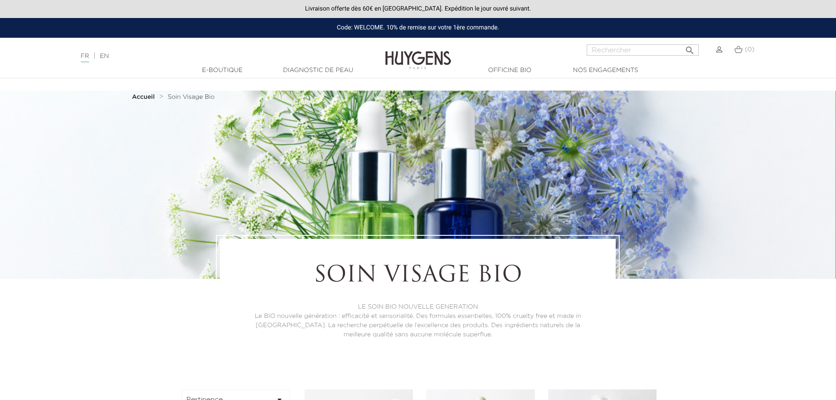  What do you see at coordinates (418, 325) in the screenshot?
I see `p: Le BIO nouvelle génération : efficacité et sensorialité. Des formules essentielles, 100% cruelty ...` at bounding box center [418, 325].